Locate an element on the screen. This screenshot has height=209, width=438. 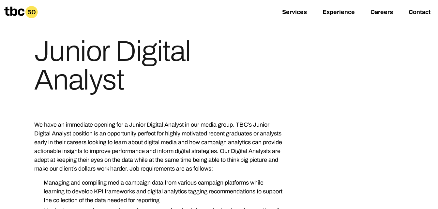
a: Services is located at coordinates (294, 13).